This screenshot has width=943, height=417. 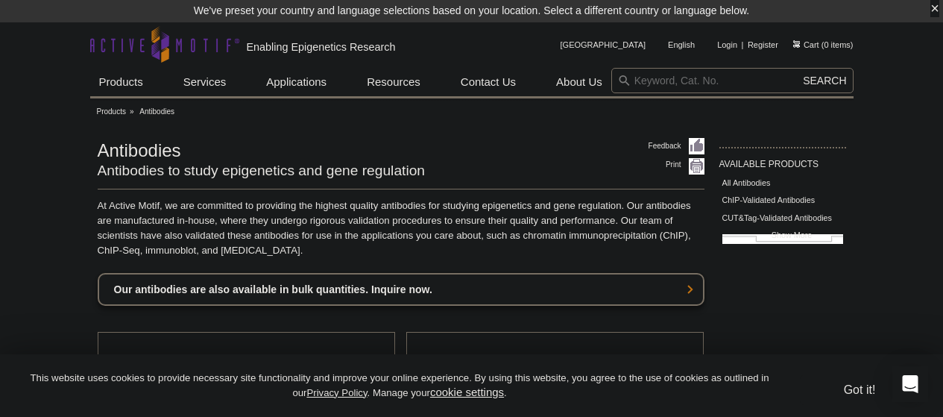 I want to click on a: Cart, so click(x=806, y=45).